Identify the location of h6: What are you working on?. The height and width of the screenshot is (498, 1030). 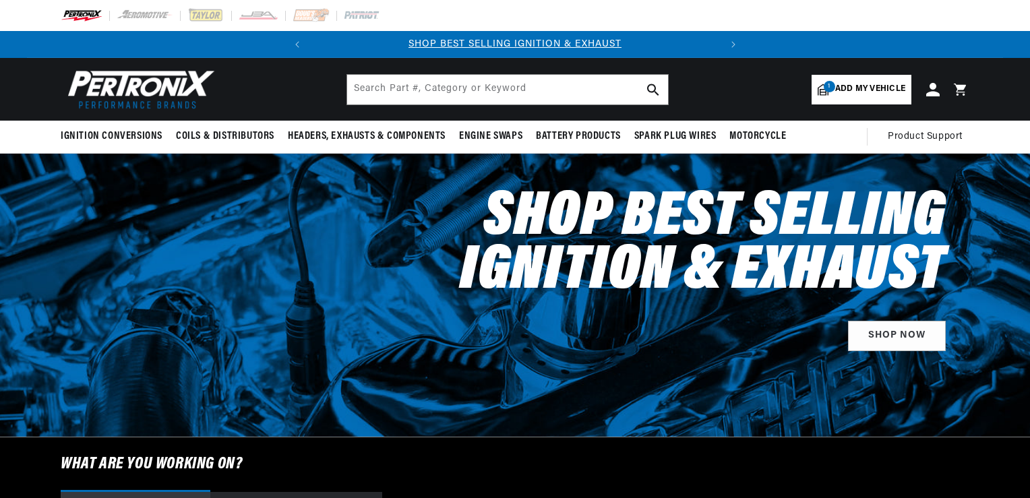
(515, 464).